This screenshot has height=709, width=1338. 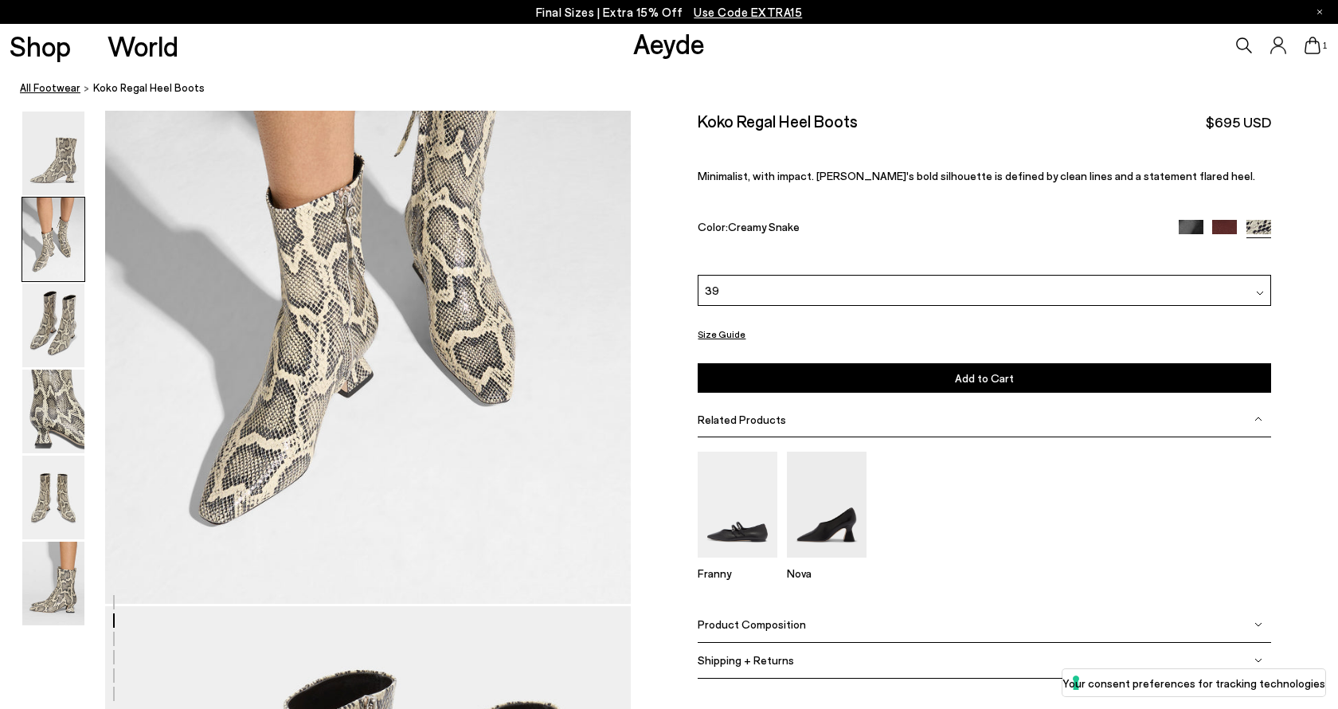 I want to click on span: Shipping + Returns, so click(x=745, y=659).